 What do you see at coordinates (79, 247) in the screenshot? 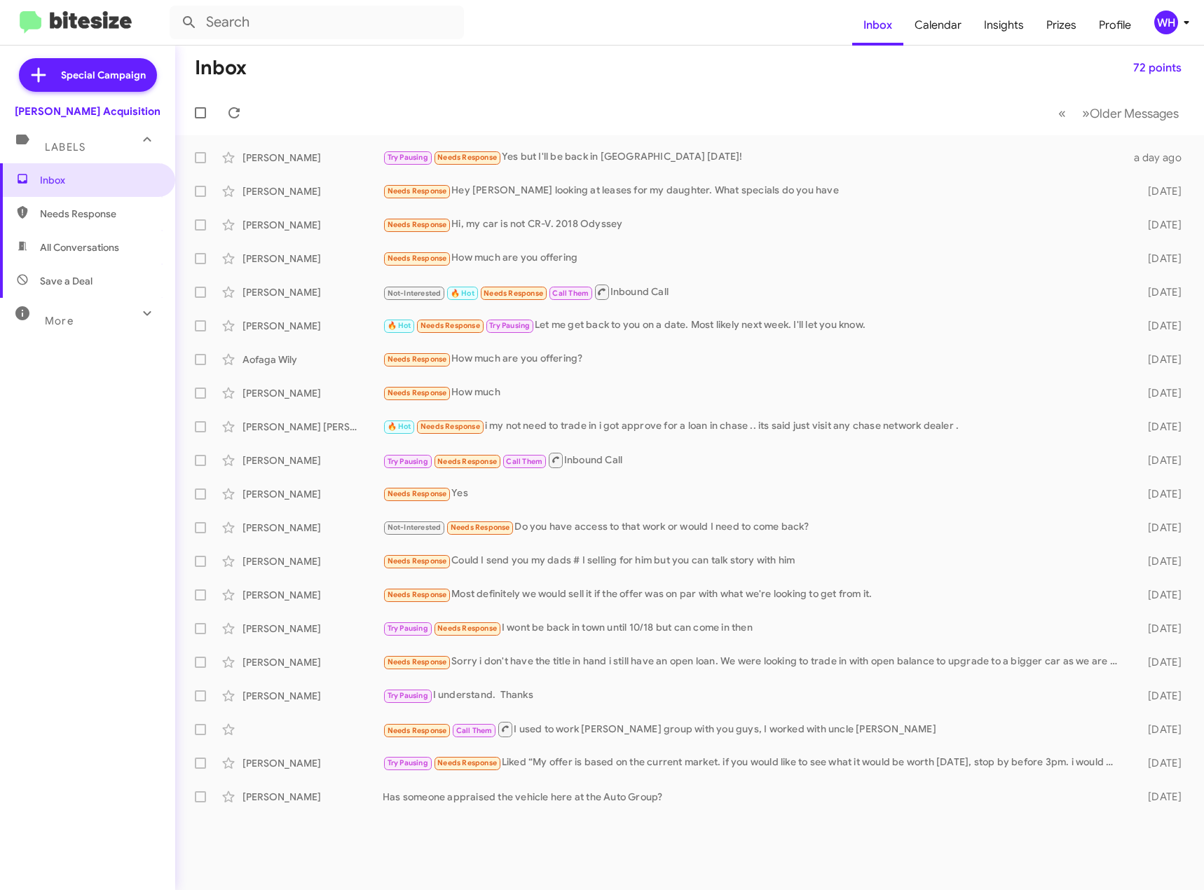
I see `span: All Conversations` at bounding box center [79, 247].